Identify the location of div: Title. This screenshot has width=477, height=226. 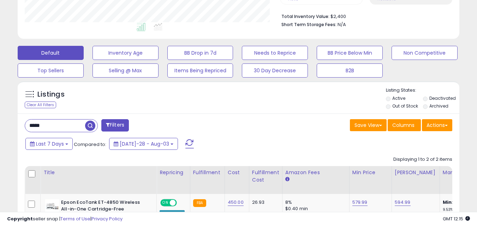
(98, 173).